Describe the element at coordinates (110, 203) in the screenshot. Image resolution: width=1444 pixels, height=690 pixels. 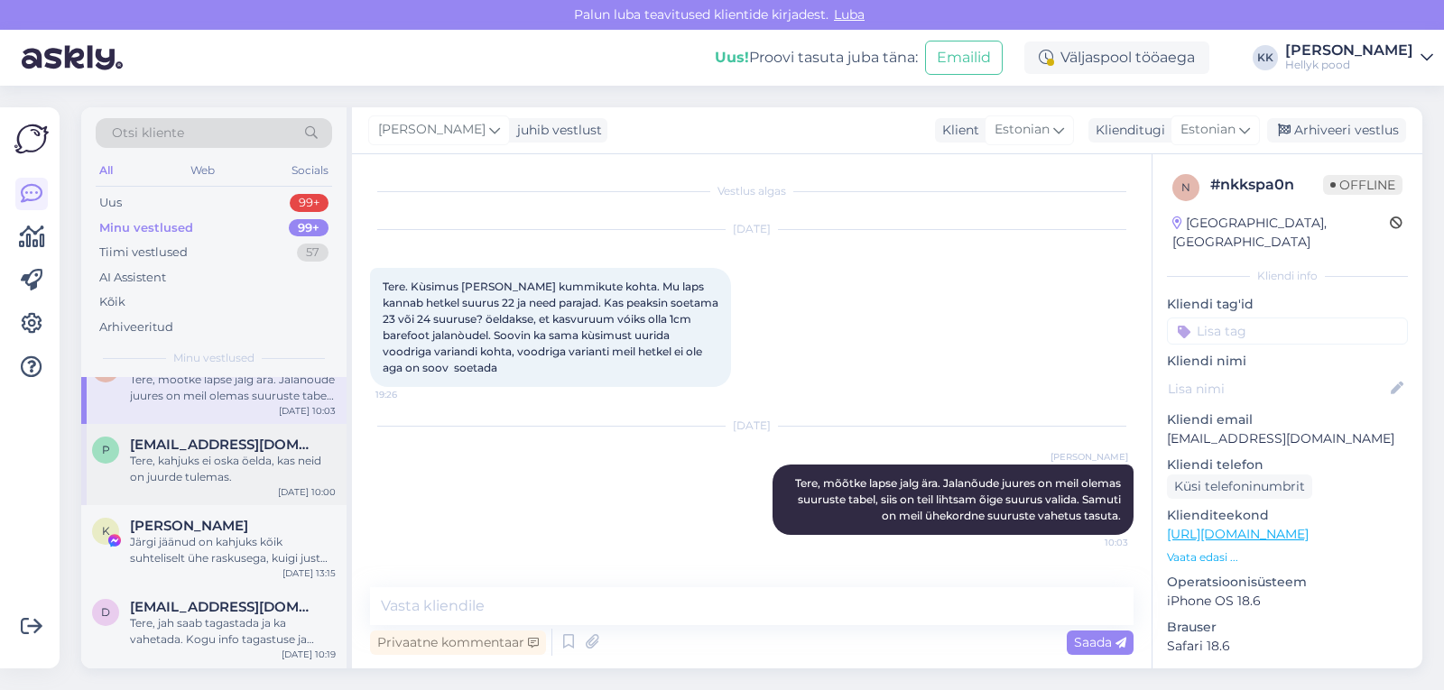
I see `div: Uus` at that location.